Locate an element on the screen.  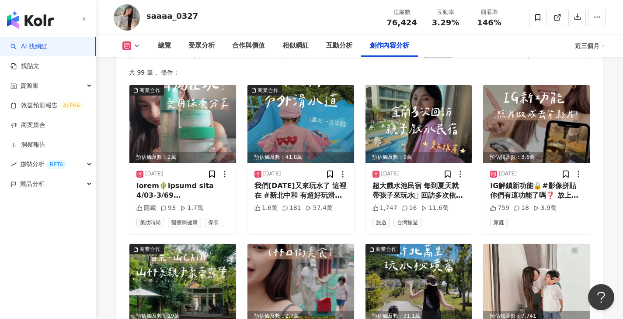
div: 近三個月 is located at coordinates (590, 46).